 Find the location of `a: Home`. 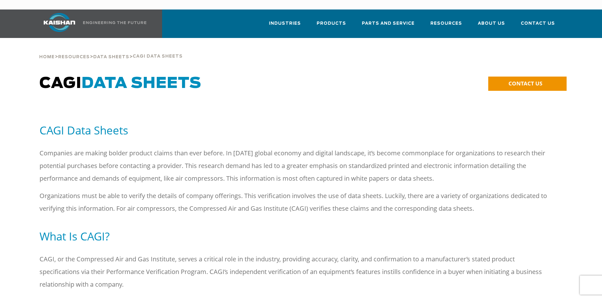

a: Home is located at coordinates (47, 57).